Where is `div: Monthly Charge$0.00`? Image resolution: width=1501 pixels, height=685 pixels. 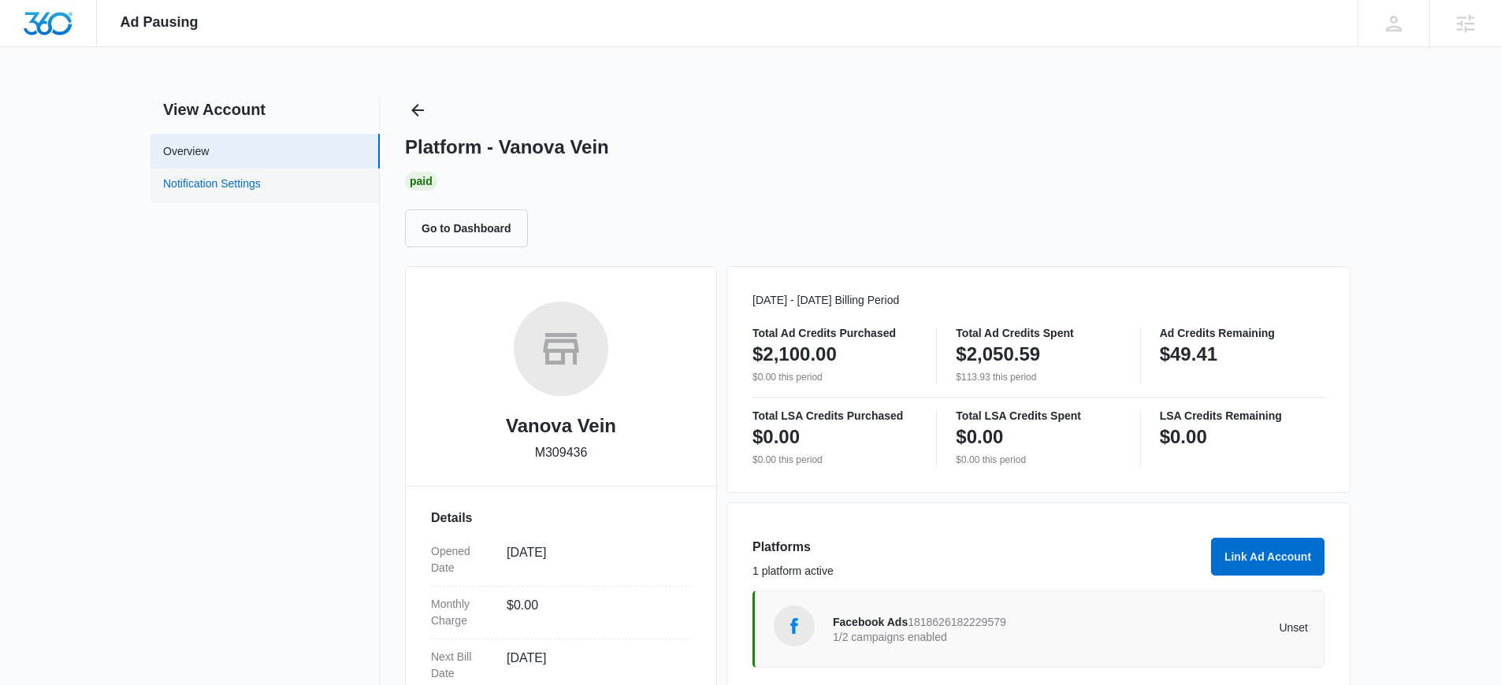 div: Monthly Charge$0.00 is located at coordinates (561, 613).